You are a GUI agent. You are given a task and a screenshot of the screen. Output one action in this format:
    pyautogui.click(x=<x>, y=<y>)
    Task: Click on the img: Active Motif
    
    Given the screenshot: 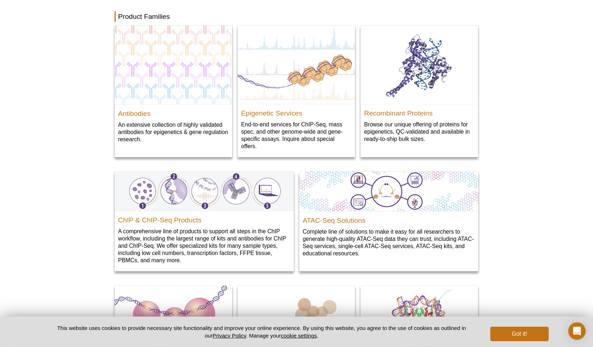 What is the action you would take?
    pyautogui.click(x=204, y=192)
    